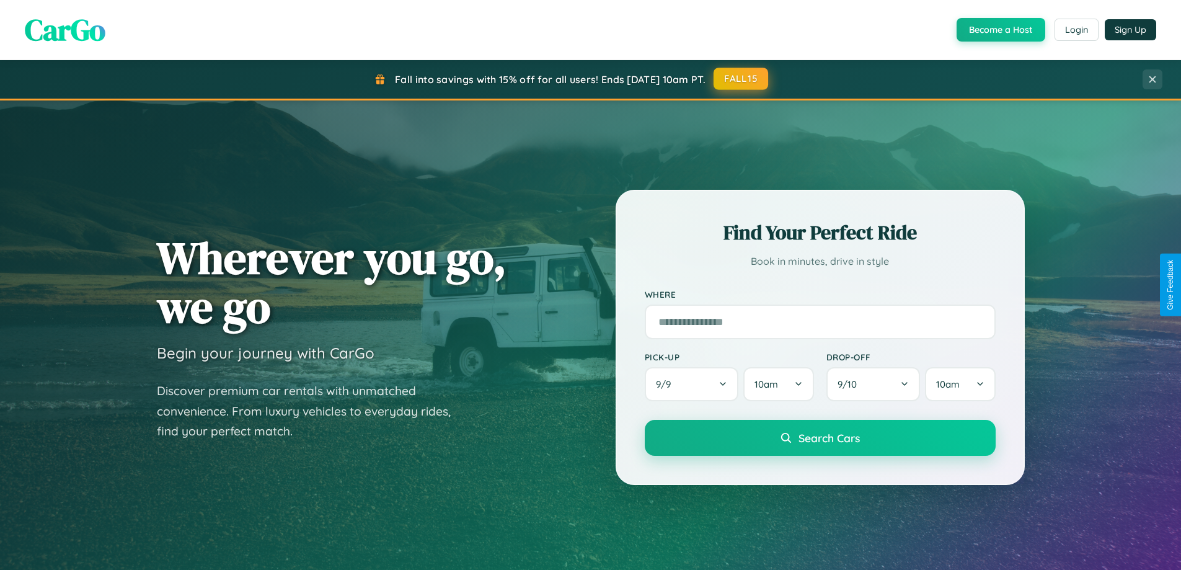 This screenshot has height=570, width=1181. I want to click on button: Become a Host, so click(1001, 30).